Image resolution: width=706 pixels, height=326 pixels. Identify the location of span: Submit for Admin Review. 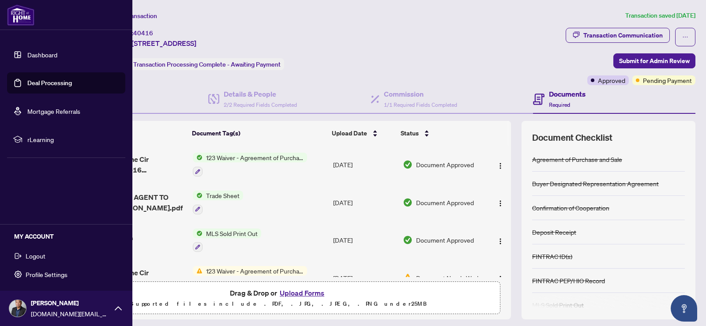
(654, 61).